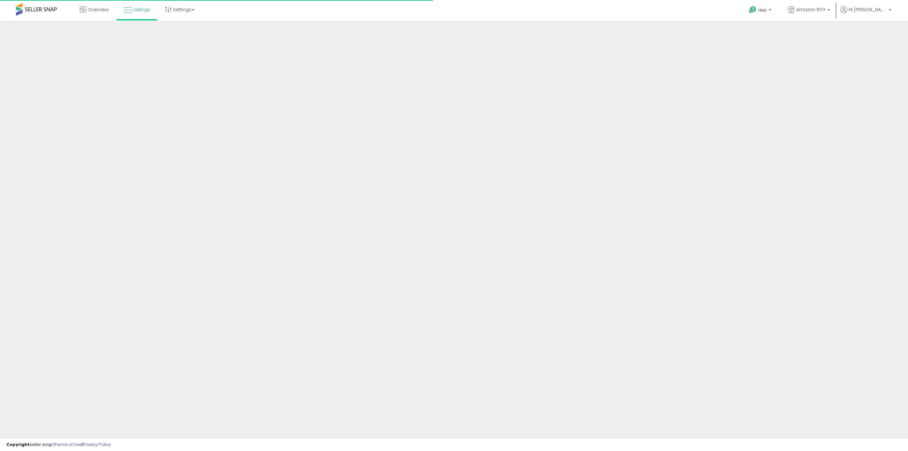 This screenshot has width=908, height=451. I want to click on span: Amazon BTG, so click(811, 10).